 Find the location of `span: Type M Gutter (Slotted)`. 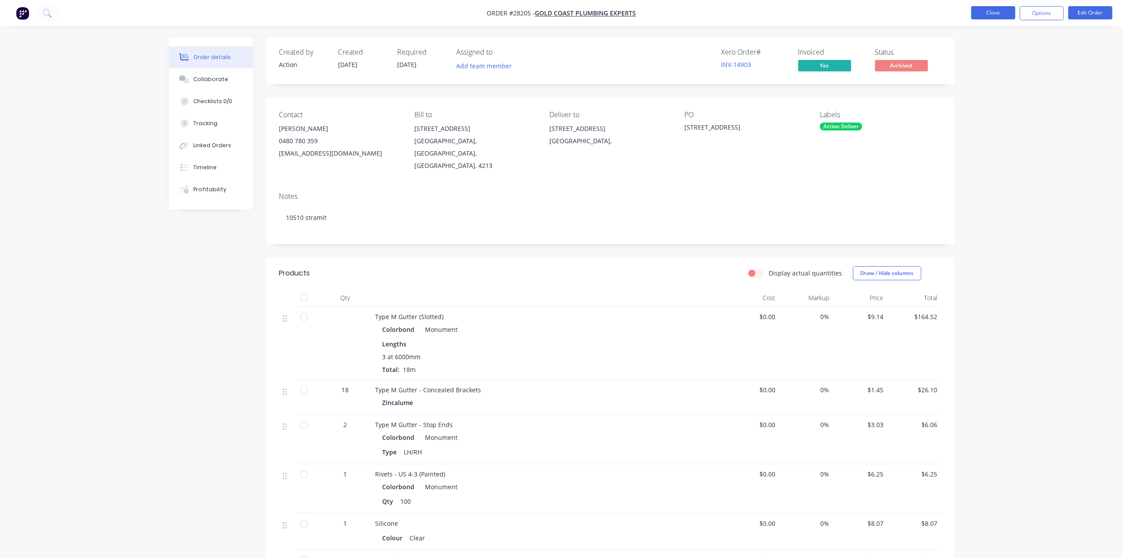

span: Type M Gutter (Slotted) is located at coordinates (409, 317).